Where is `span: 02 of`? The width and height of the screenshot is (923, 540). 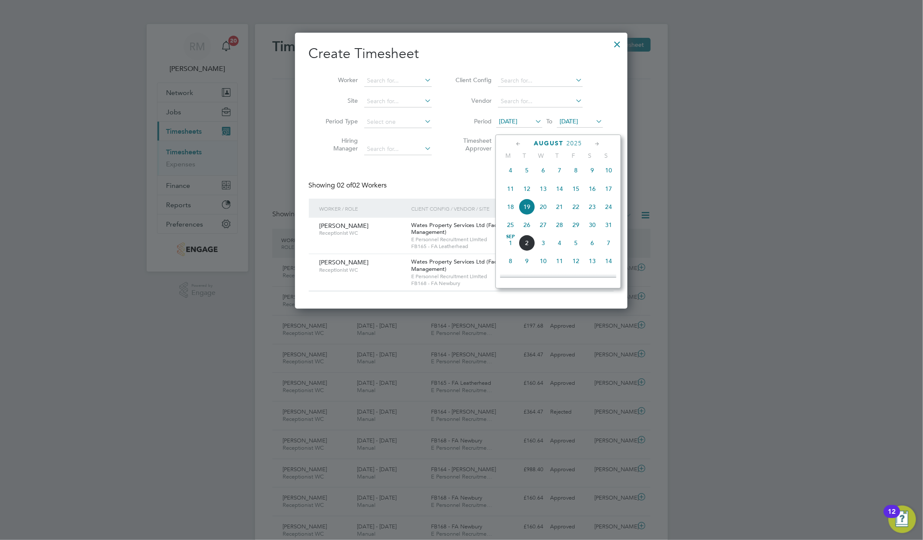
span: 02 of is located at coordinates (345, 185).